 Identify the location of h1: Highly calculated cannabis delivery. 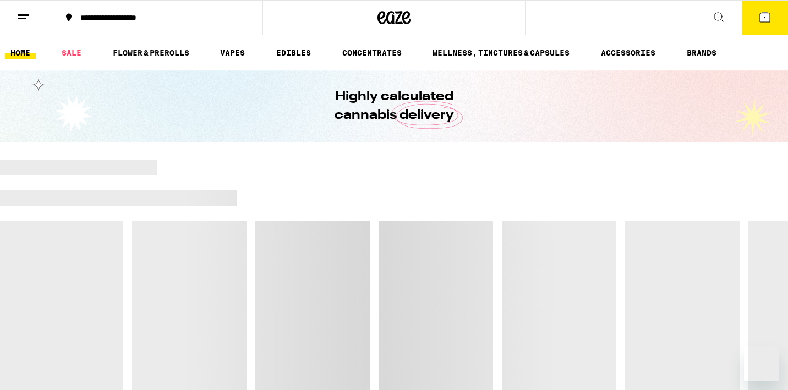
(394, 106).